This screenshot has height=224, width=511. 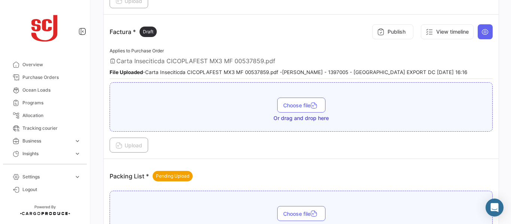 What do you see at coordinates (173, 176) in the screenshot?
I see `span: Pending Upload` at bounding box center [173, 176].